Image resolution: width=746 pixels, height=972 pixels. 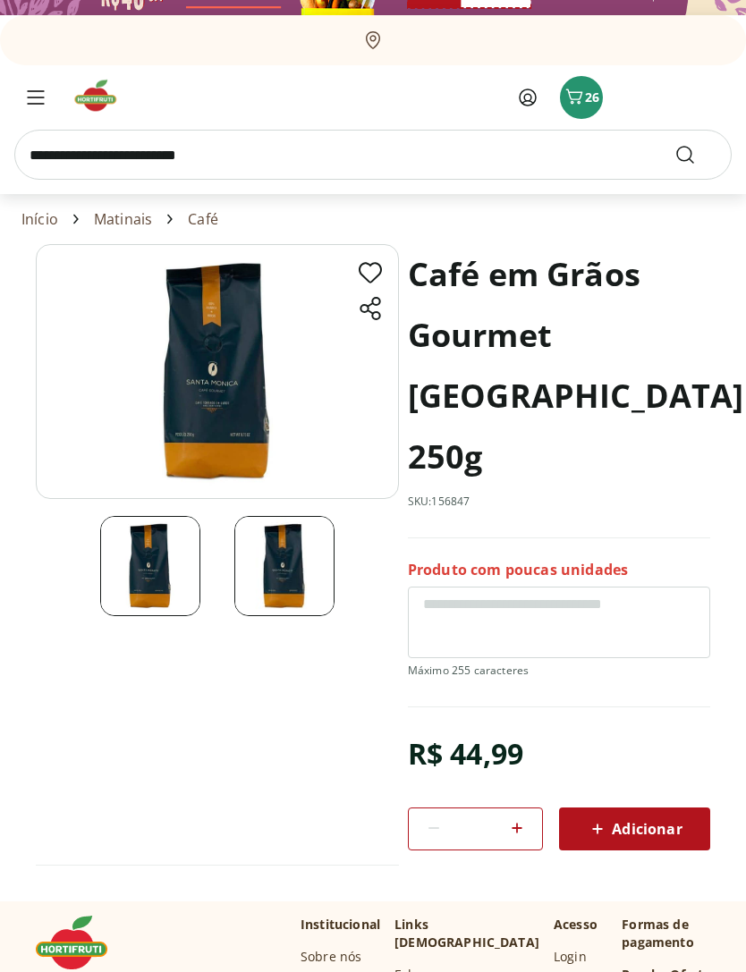 What do you see at coordinates (123, 219) in the screenshot?
I see `a: Matinais` at bounding box center [123, 219].